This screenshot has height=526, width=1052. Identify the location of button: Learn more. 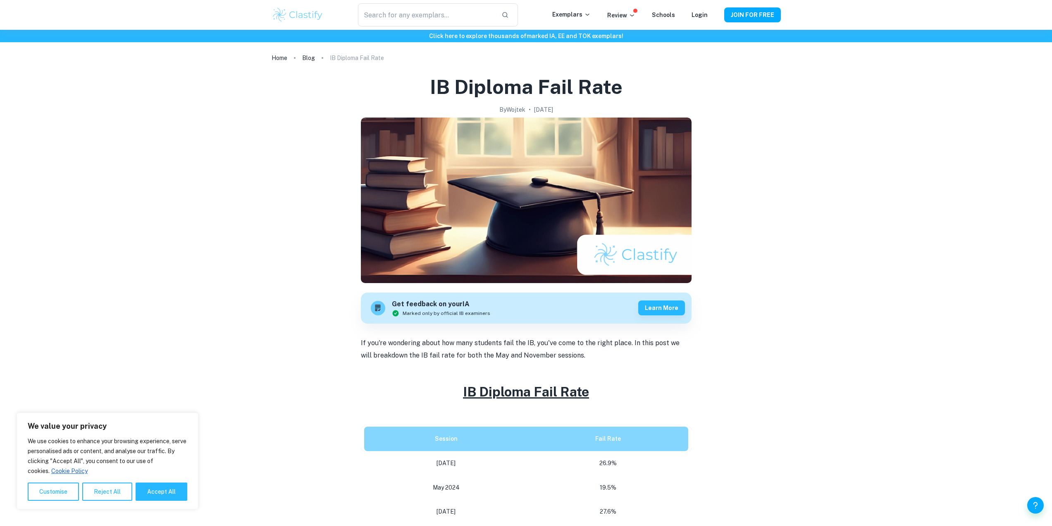
(662, 308).